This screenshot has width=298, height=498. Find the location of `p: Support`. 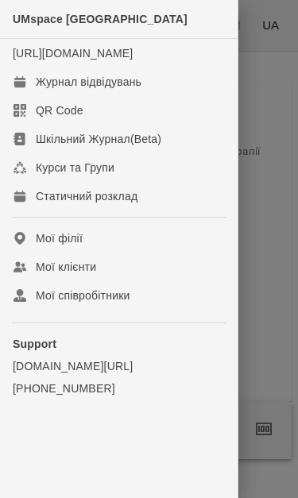

p: Support is located at coordinates (118, 344).